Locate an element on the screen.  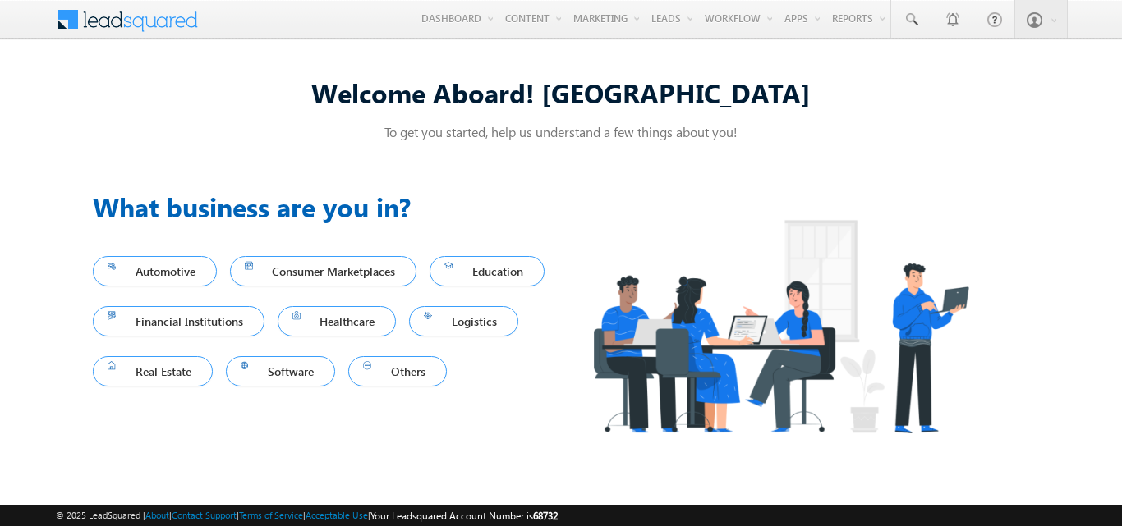
span: Automotive is located at coordinates (154, 271).